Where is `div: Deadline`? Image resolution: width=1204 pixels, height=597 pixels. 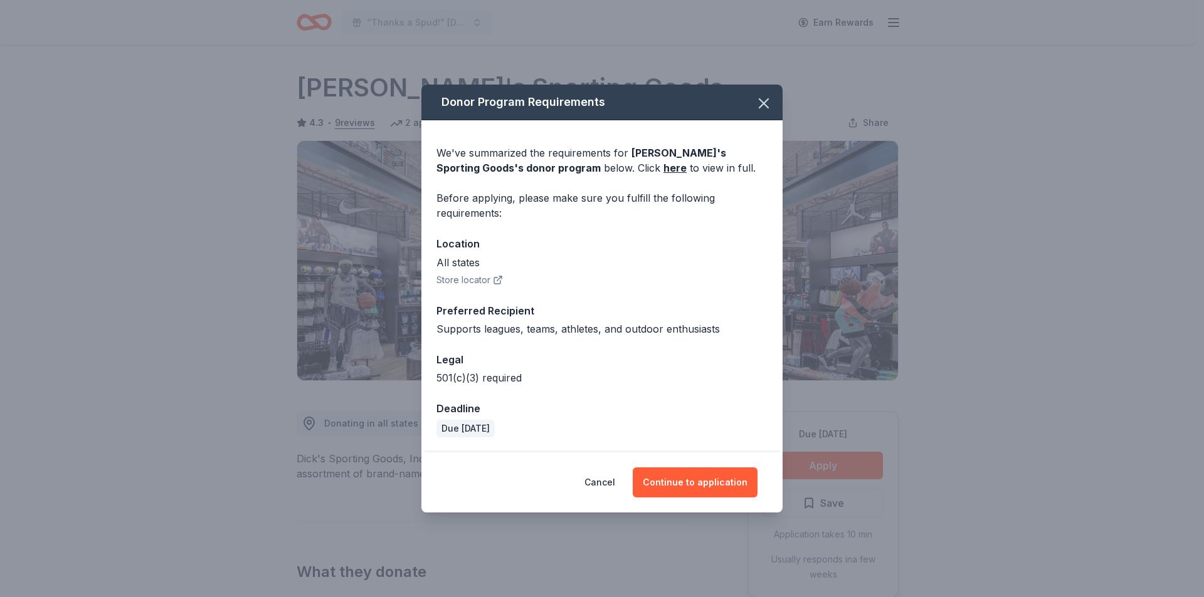
div: Deadline is located at coordinates (602, 409).